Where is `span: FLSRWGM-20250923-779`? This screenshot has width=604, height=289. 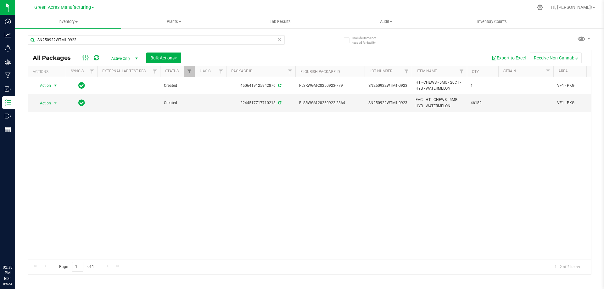 span: FLSRWGM-20250923-779 is located at coordinates (330, 86).